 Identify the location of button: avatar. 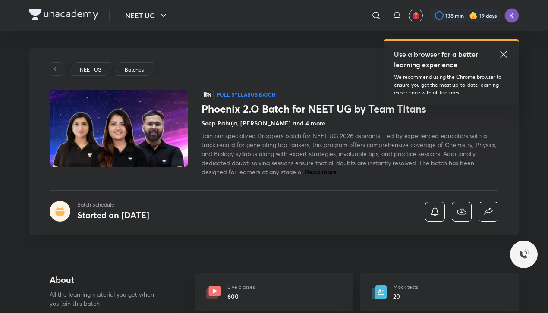
(416, 16).